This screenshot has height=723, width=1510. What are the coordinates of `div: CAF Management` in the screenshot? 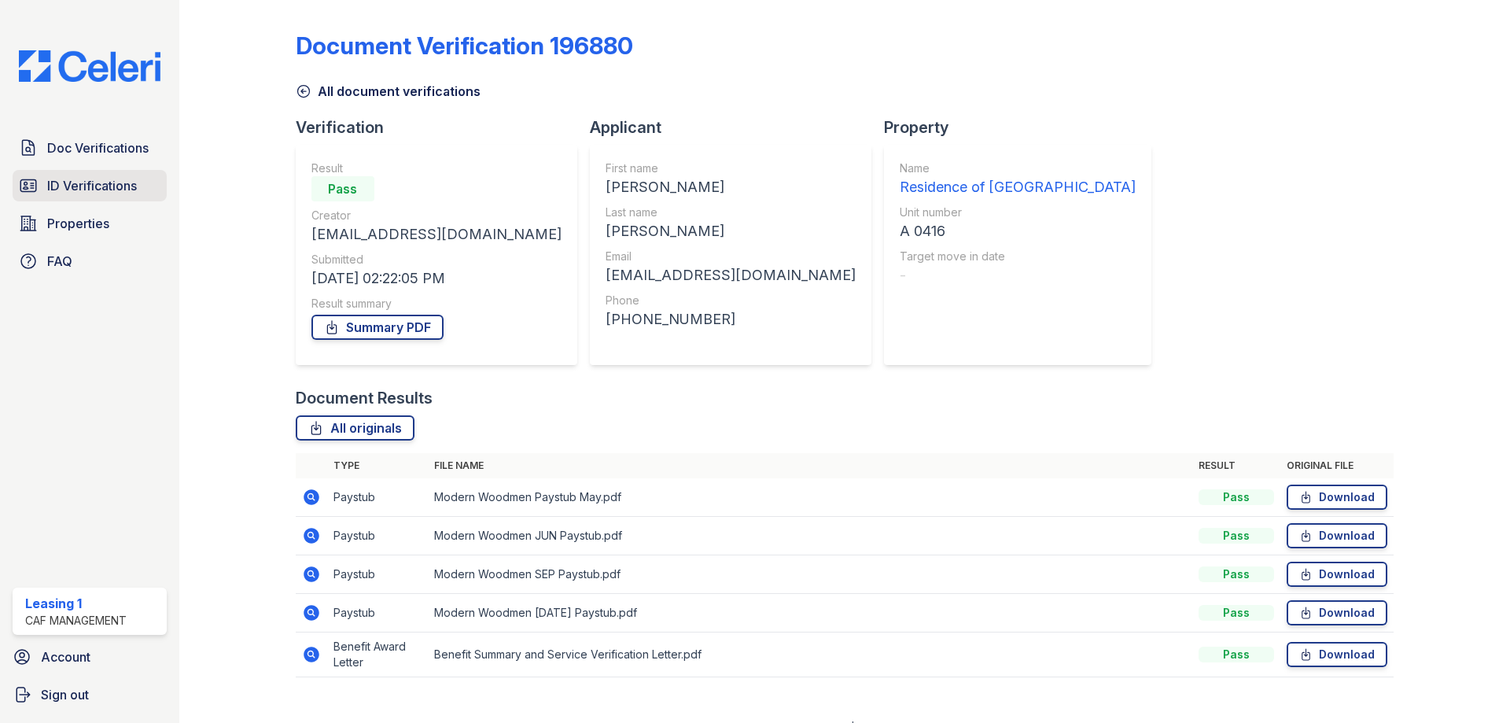 It's located at (75, 620).